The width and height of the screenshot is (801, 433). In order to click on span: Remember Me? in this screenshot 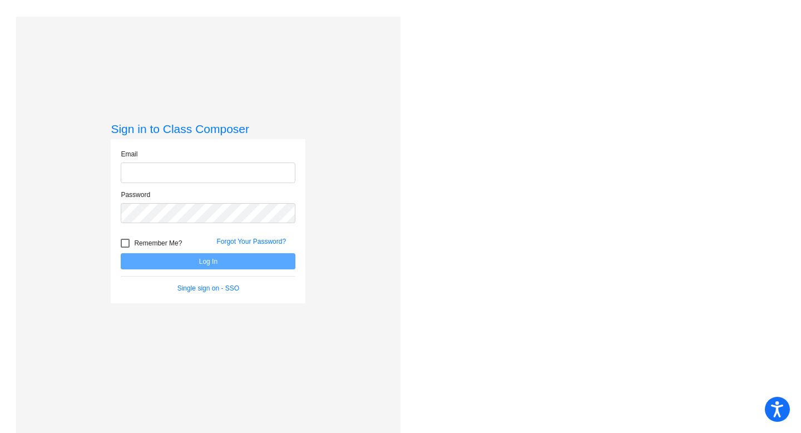, I will do `click(158, 243)`.